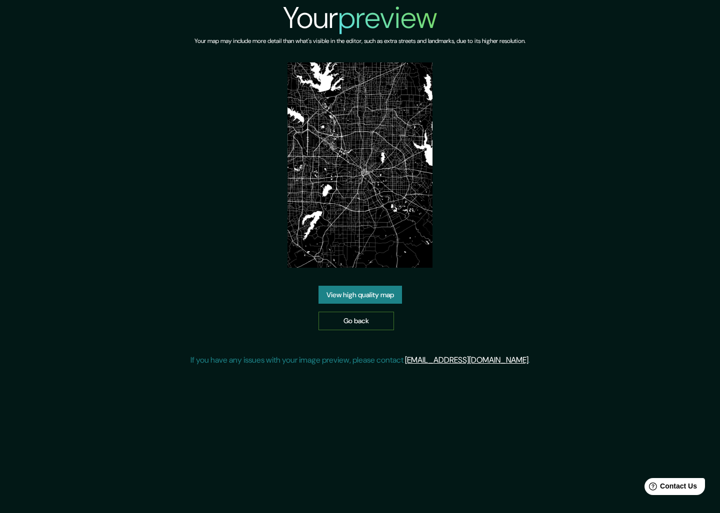  What do you see at coordinates (47, 12) in the screenshot?
I see `span: Contact Us` at bounding box center [47, 12].